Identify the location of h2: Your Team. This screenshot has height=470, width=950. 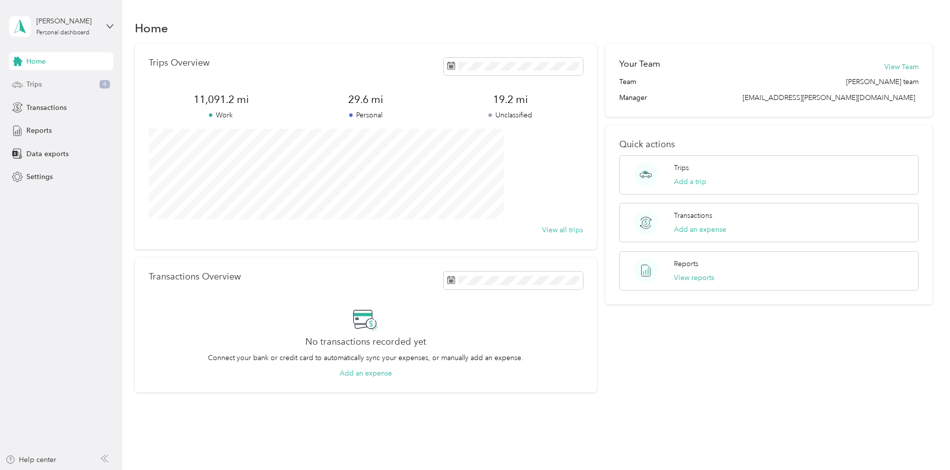
(640, 64).